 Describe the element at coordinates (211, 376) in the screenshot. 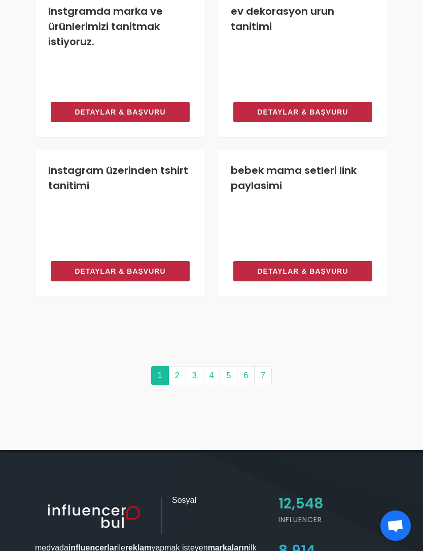

I see `a: 4` at that location.